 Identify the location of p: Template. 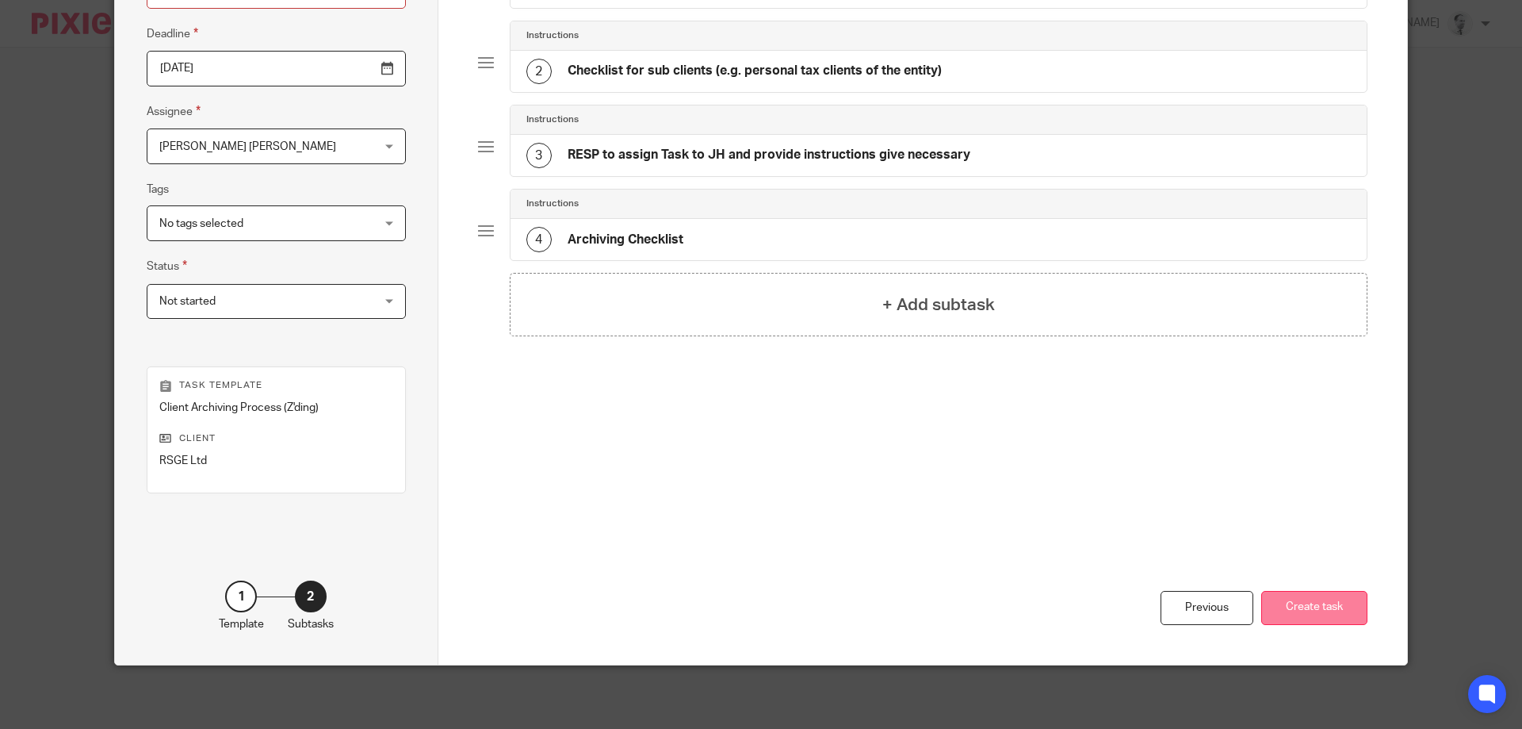
(241, 624).